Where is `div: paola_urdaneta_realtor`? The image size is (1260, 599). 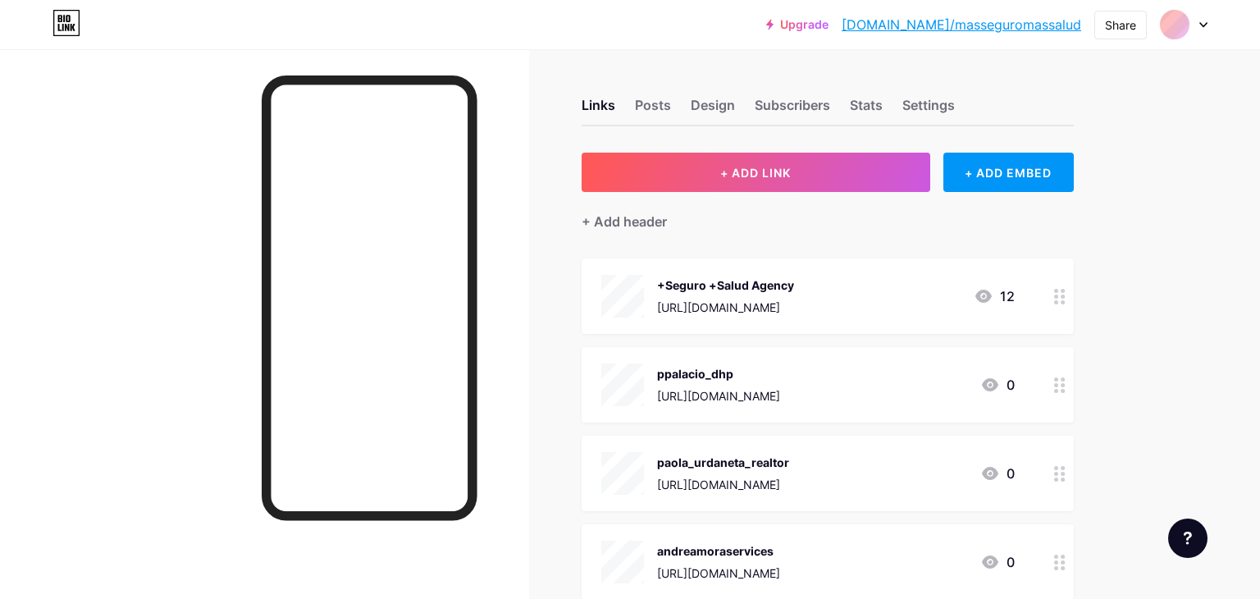 div: paola_urdaneta_realtor is located at coordinates (723, 462).